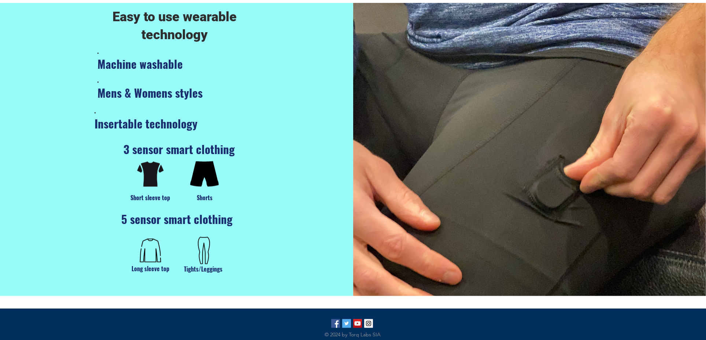  What do you see at coordinates (150, 250) in the screenshot?
I see `img: Long sleeve Torq Smat Top Icon` at bounding box center [150, 250].